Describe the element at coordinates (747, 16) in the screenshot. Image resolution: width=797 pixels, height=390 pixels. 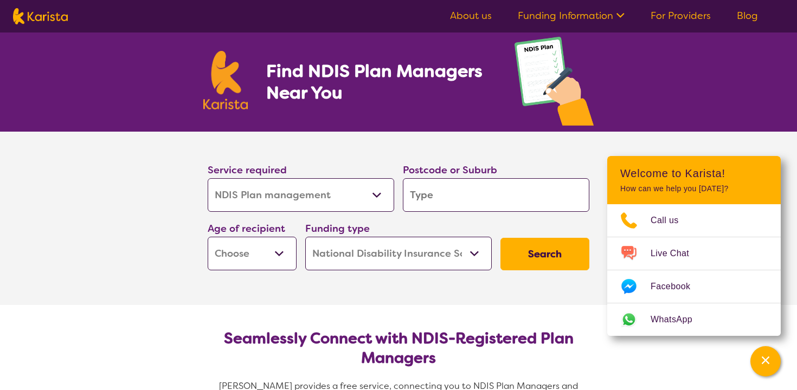
I see `a: Blog` at that location.